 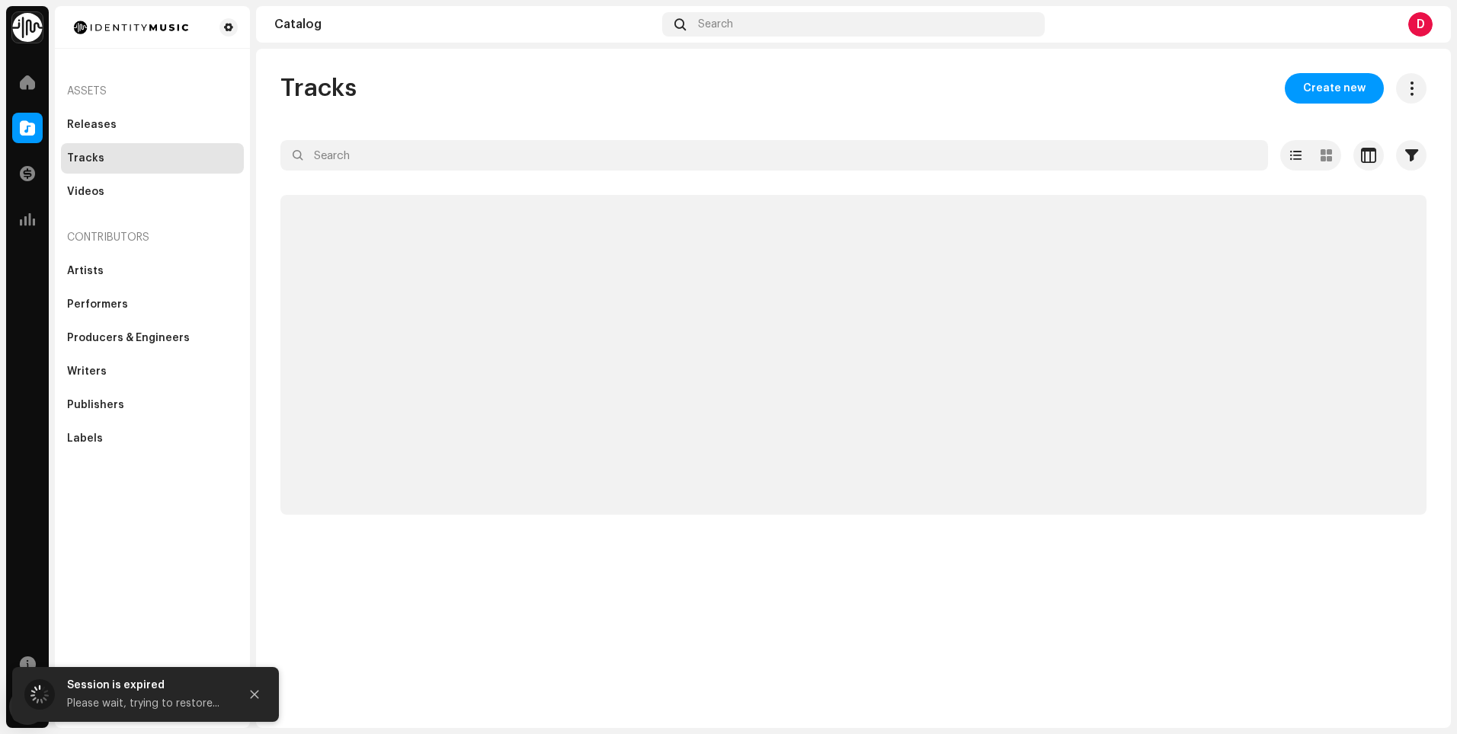 What do you see at coordinates (91, 125) in the screenshot?
I see `div: Releases` at bounding box center [91, 125].